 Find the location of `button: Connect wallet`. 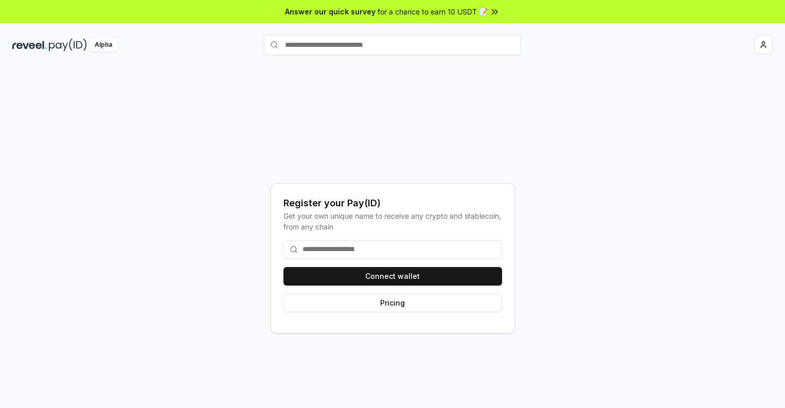

button: Connect wallet is located at coordinates (392, 276).